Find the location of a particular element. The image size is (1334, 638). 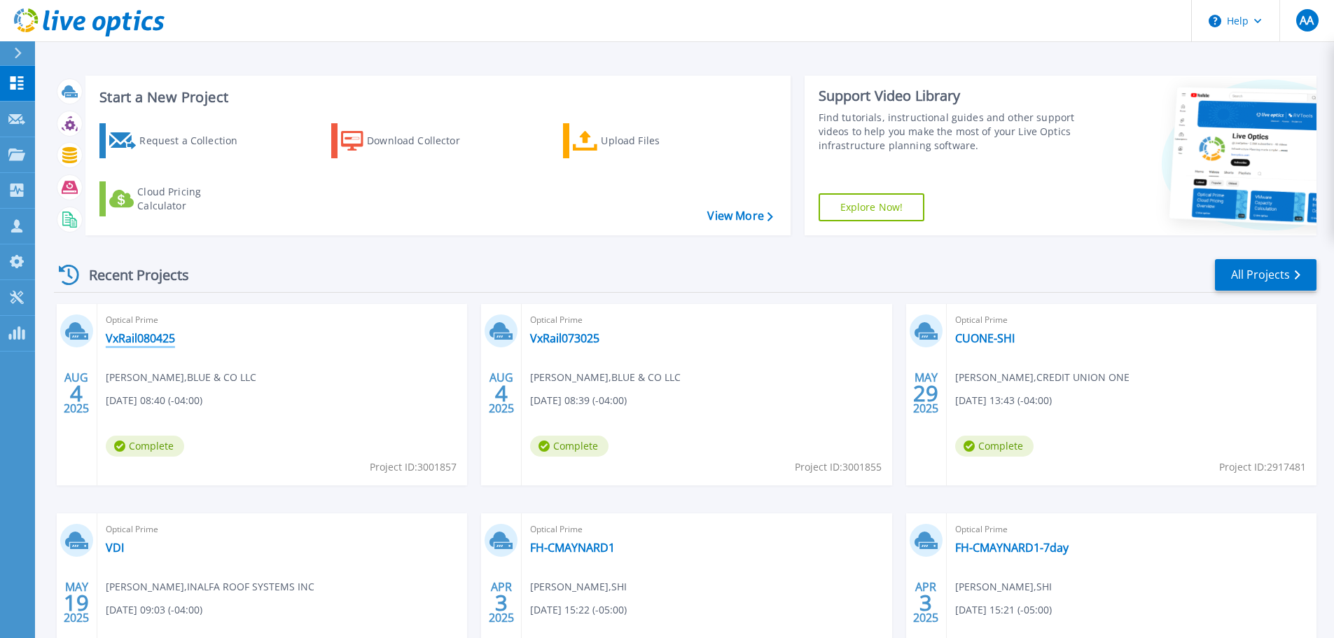

a: Request a Collection is located at coordinates (177, 141).